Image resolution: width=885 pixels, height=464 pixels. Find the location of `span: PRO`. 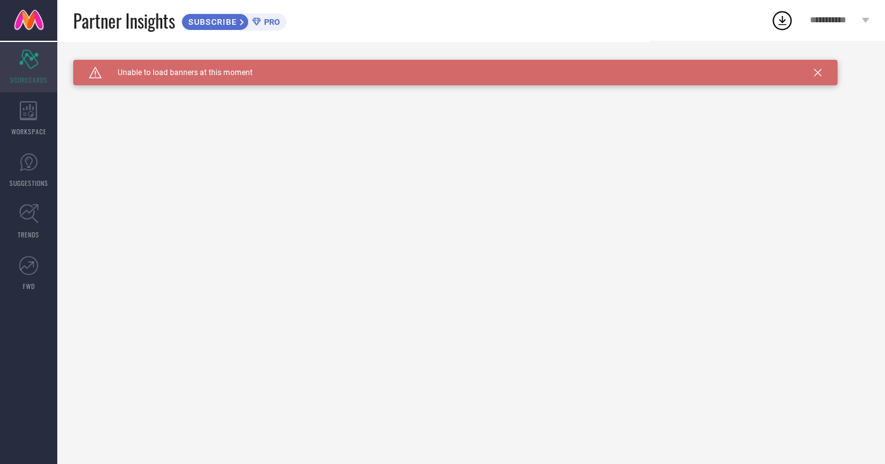

span: PRO is located at coordinates (270, 22).